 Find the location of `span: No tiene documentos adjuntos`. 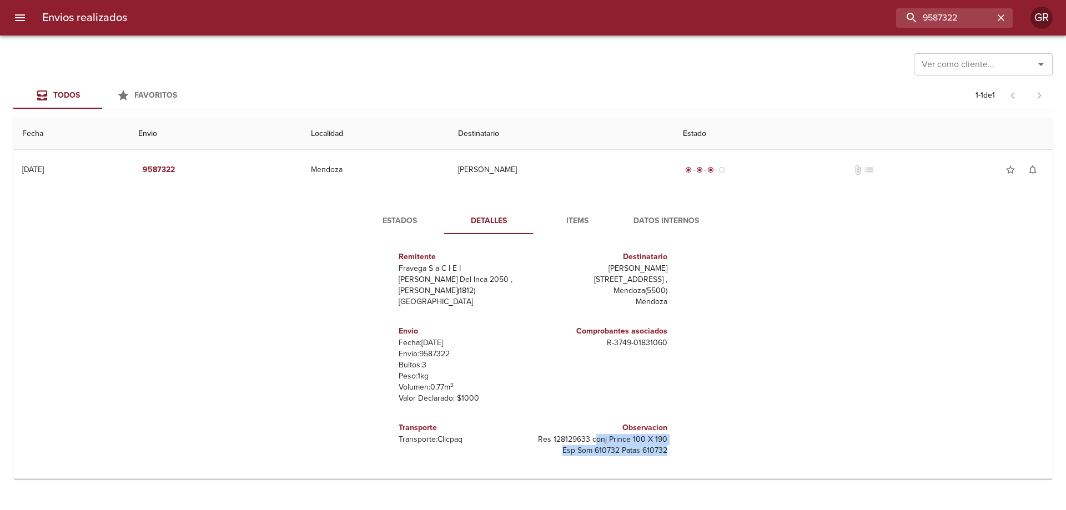

span: No tiene documentos adjuntos is located at coordinates (858, 170).